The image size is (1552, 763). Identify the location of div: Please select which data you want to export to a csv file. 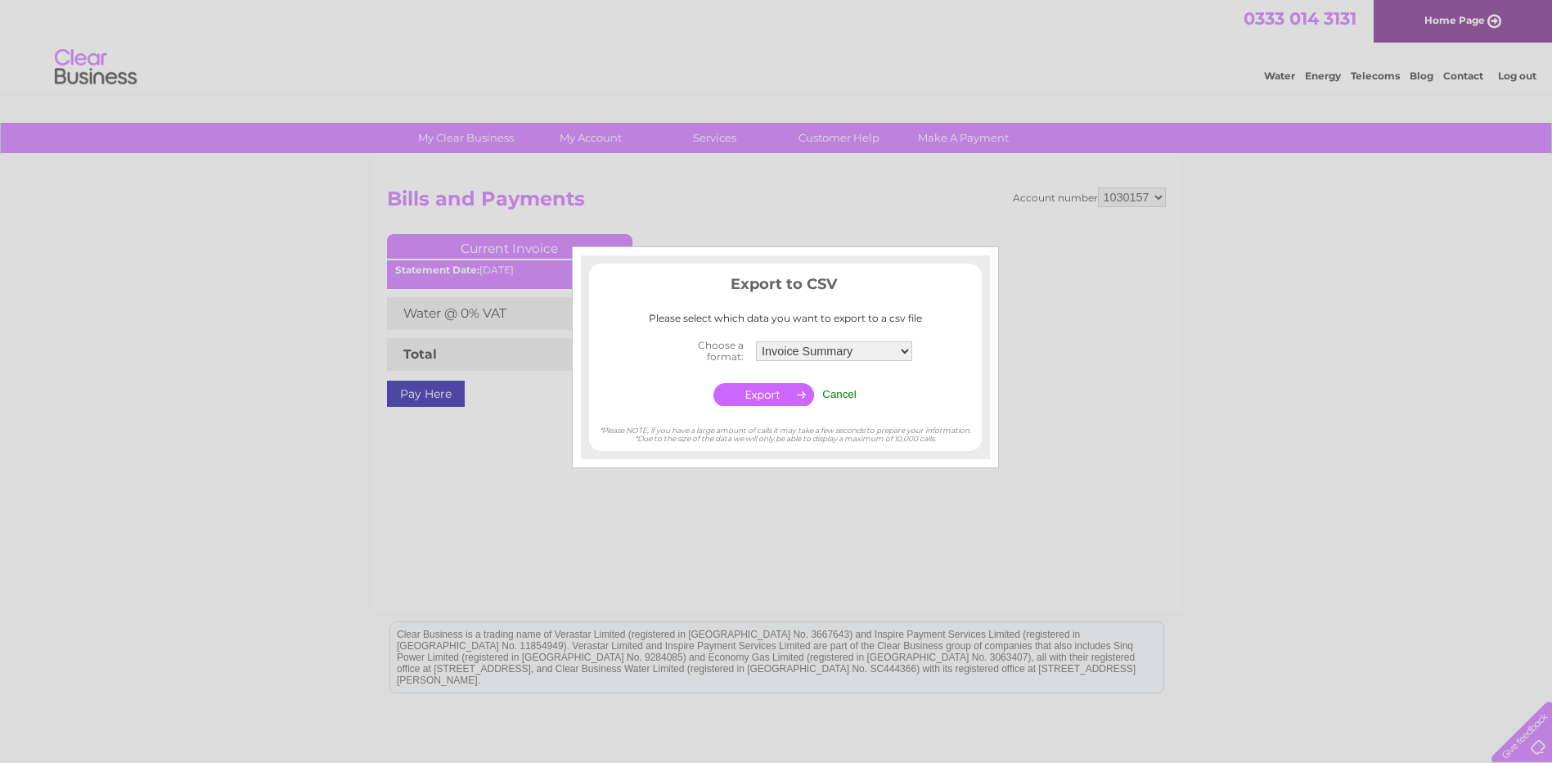
(786, 318).